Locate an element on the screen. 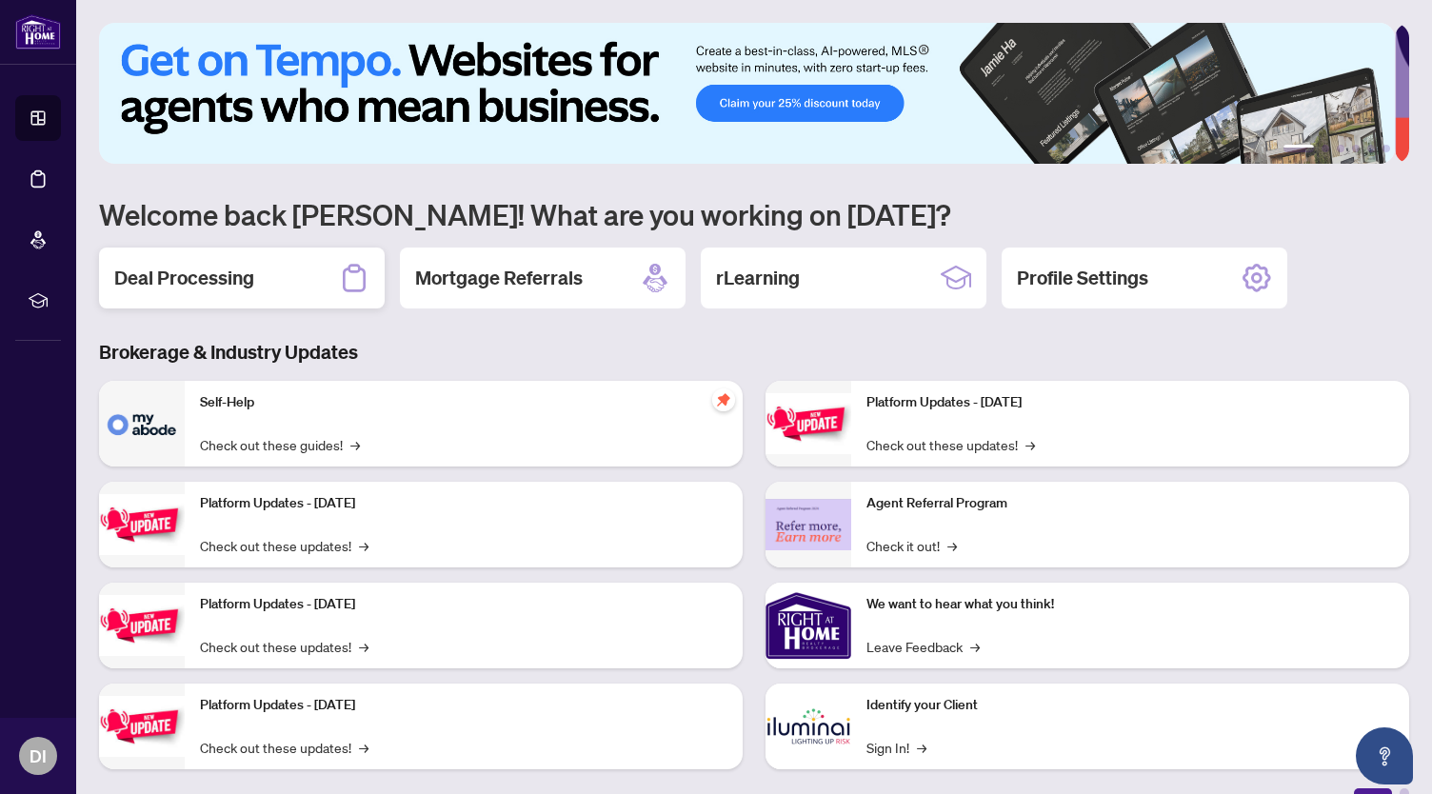  a: Check it out!→ is located at coordinates (911, 545).